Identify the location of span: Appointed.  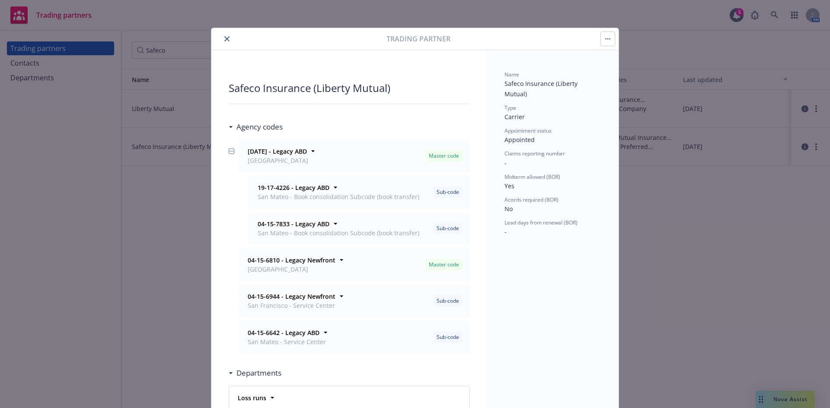
(519, 140).